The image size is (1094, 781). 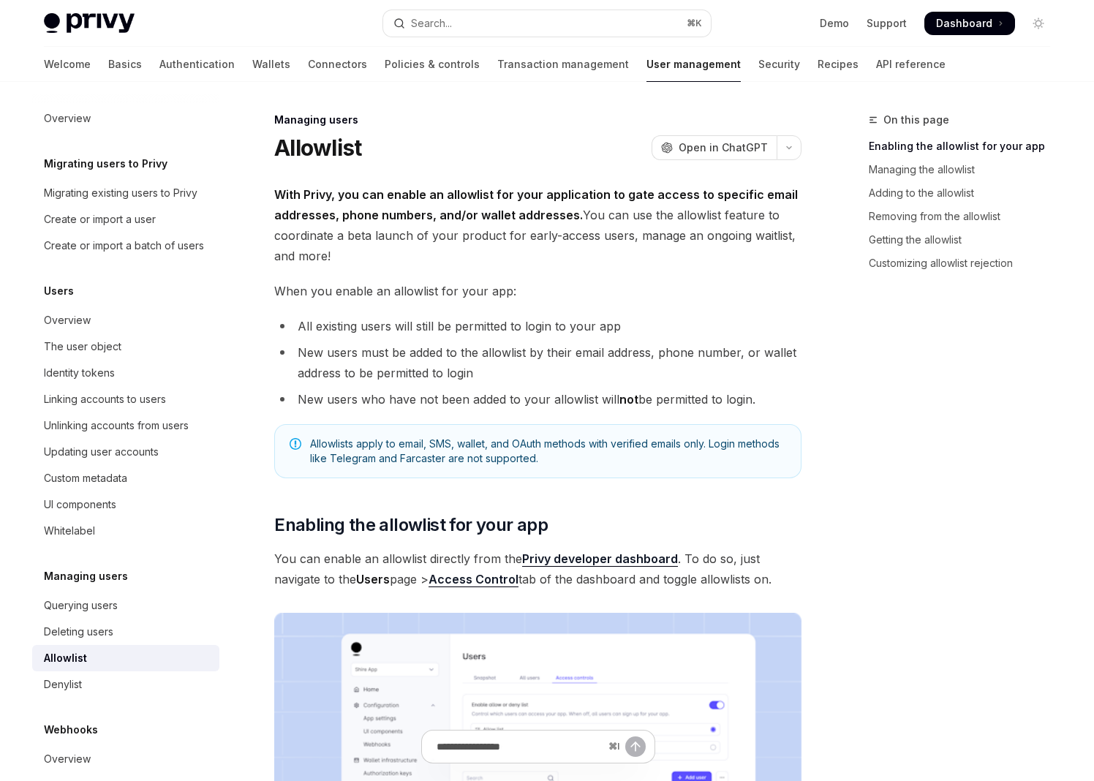 What do you see at coordinates (80, 505) in the screenshot?
I see `div: UI components` at bounding box center [80, 505].